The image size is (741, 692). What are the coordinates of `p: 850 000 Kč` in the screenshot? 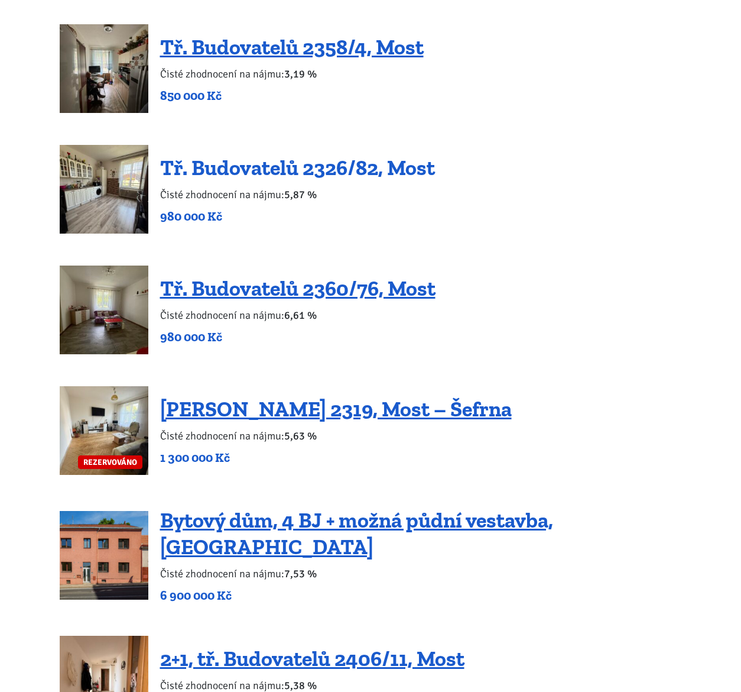 It's located at (292, 96).